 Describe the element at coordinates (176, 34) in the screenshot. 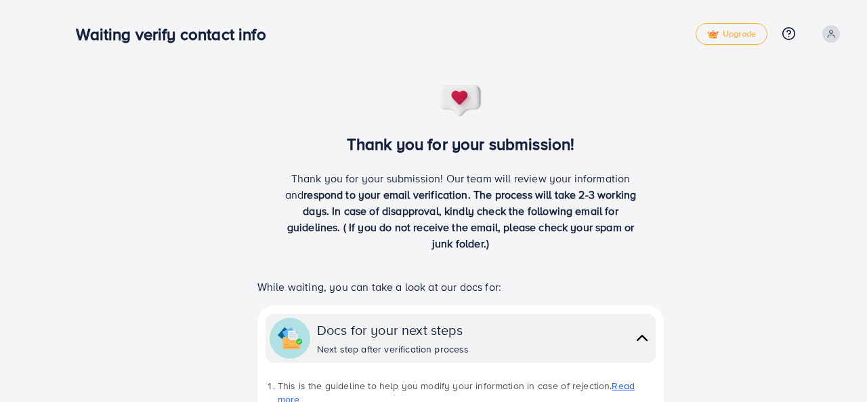

I see `h3: Waiting verify contact info` at that location.